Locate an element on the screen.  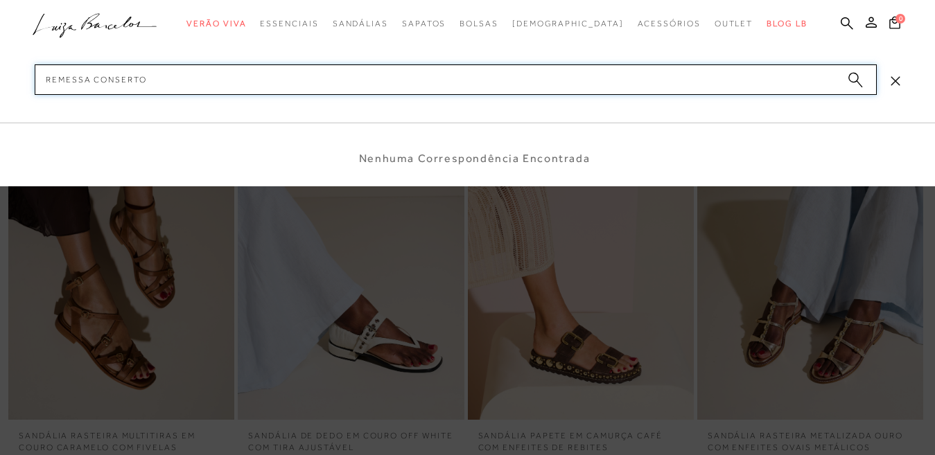
span: Sapatos is located at coordinates (423, 24).